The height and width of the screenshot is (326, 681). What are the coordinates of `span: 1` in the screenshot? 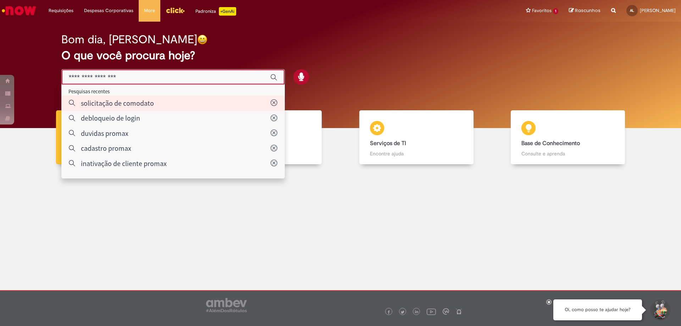 It's located at (555, 11).